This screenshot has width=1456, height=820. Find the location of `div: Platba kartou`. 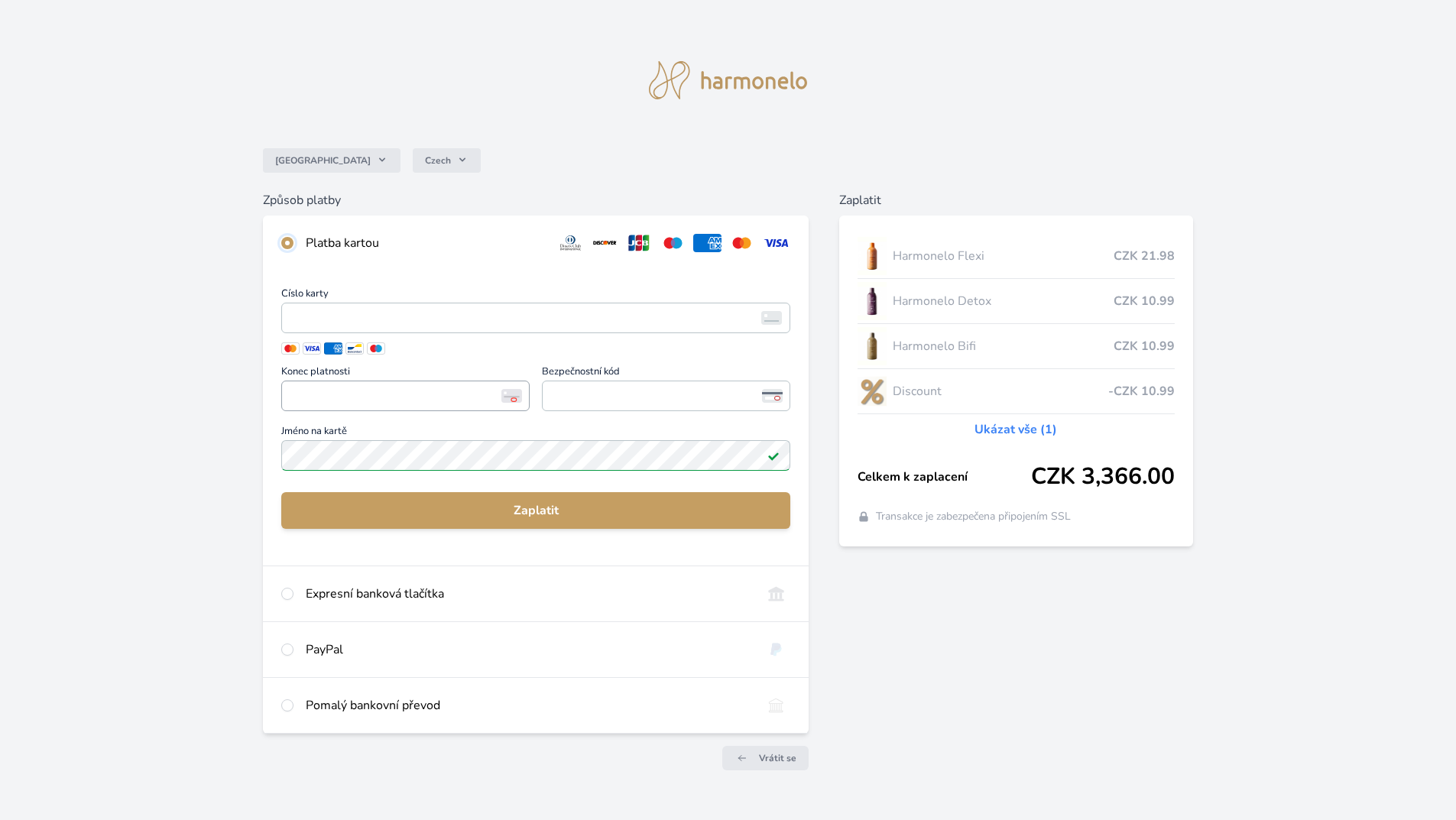

div: Platba kartou is located at coordinates (425, 243).